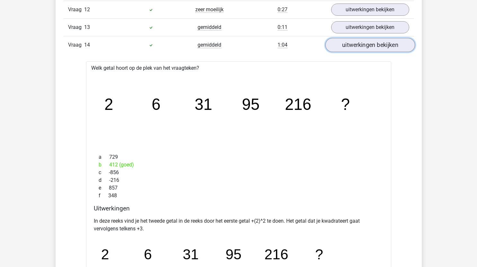 This screenshot has height=267, width=477. I want to click on span: zeer moeilijk, so click(209, 10).